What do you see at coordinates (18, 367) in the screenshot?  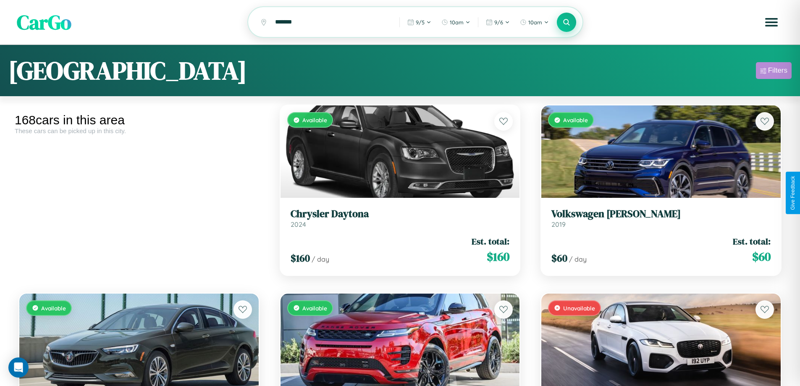 I see `div: Open Intercom Messenger` at bounding box center [18, 367].